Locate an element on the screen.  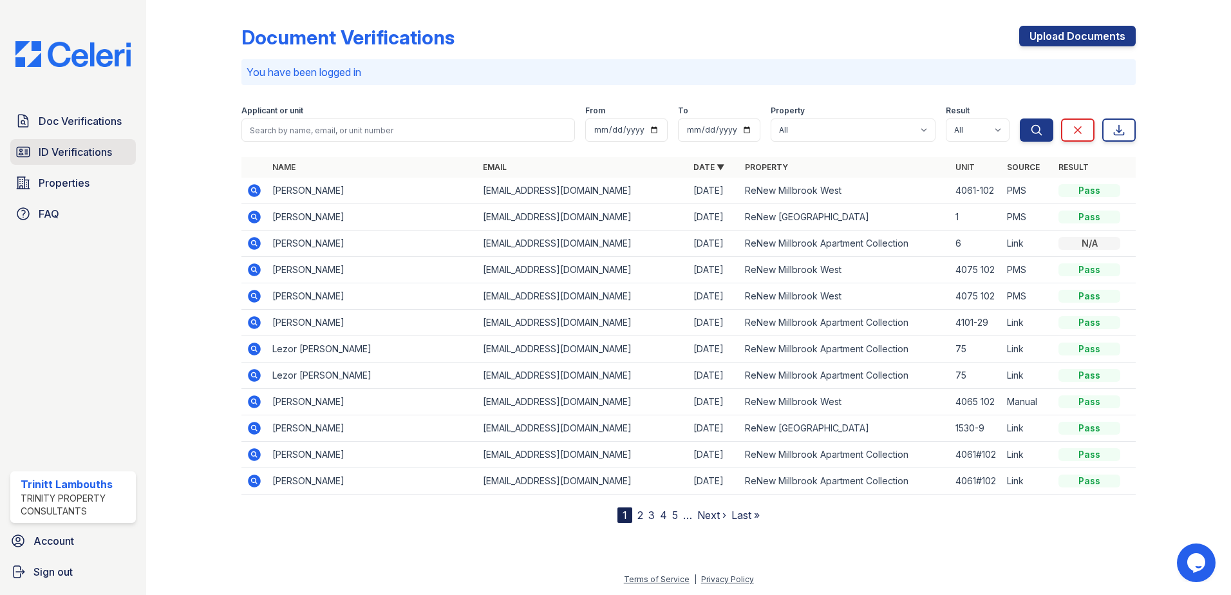
a: FAQ is located at coordinates (73, 214).